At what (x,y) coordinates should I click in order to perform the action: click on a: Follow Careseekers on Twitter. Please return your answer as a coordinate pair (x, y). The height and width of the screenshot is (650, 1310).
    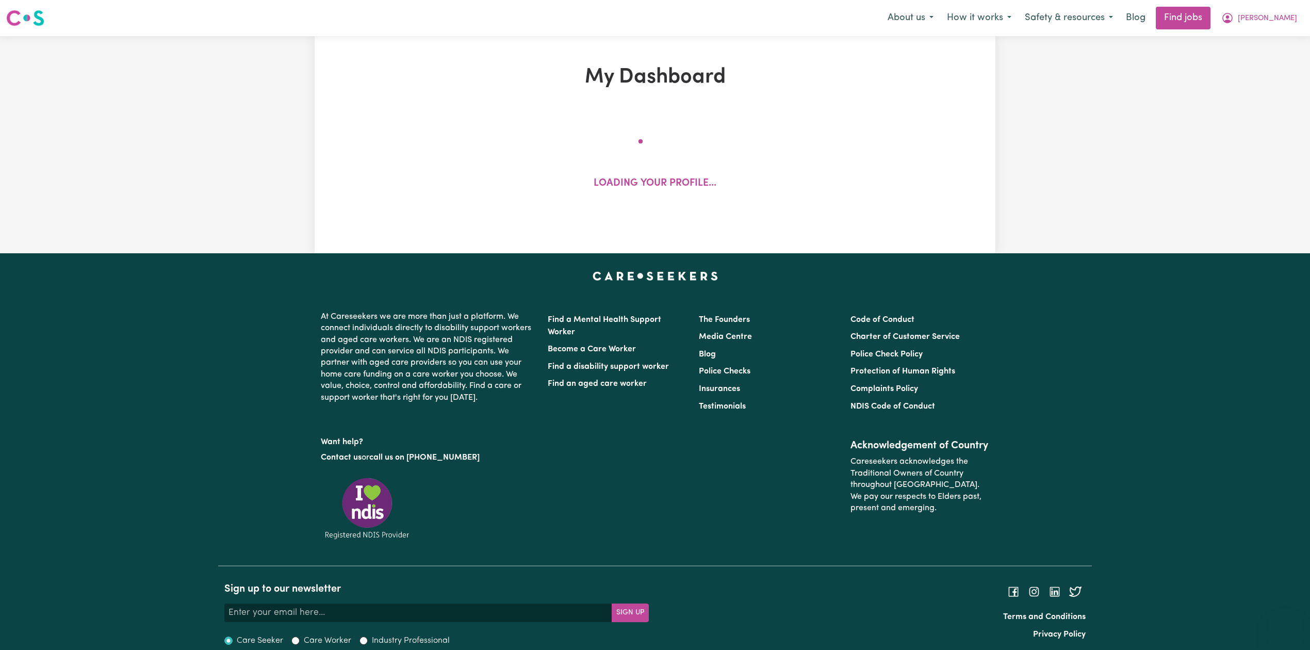
    Looking at the image, I should click on (1076, 592).